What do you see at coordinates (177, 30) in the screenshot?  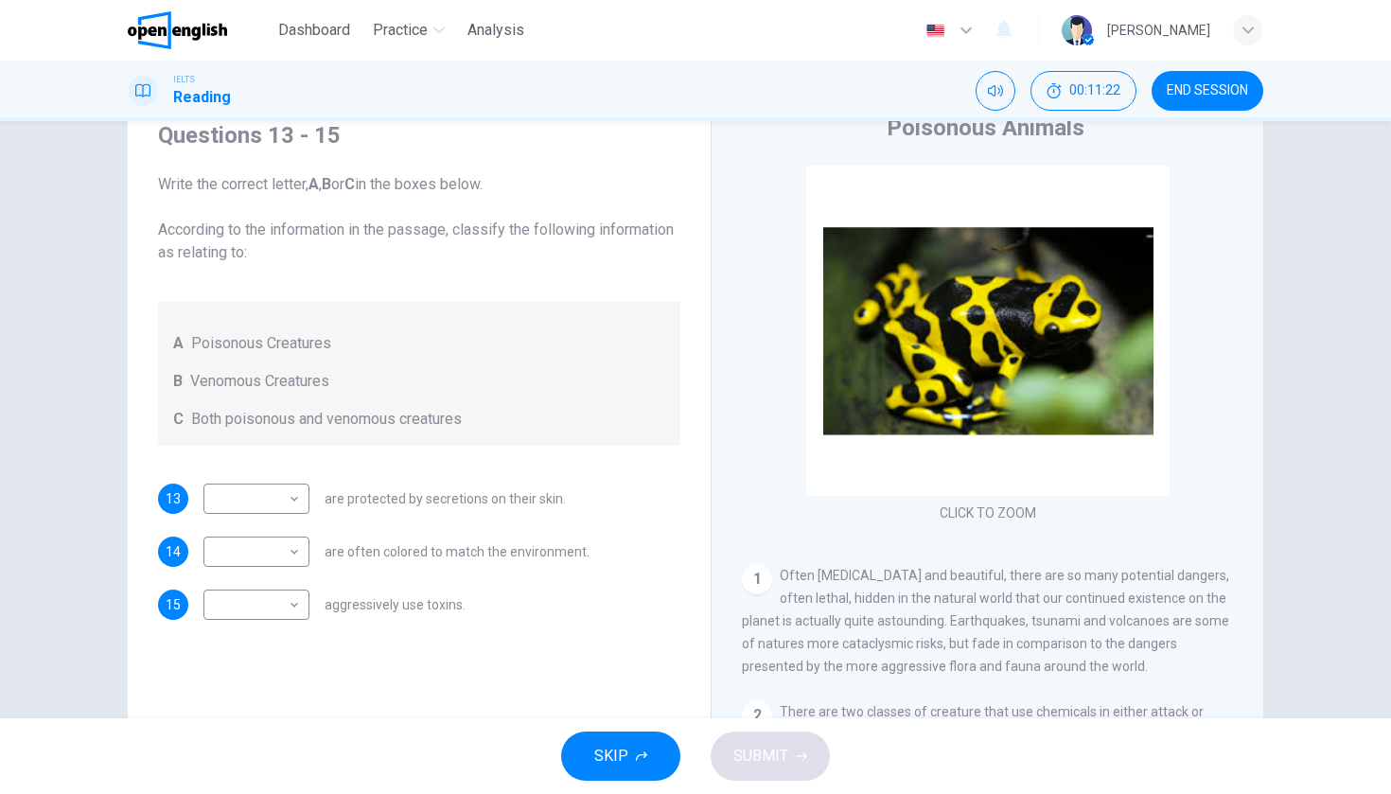 I see `img: OpenEnglish logo` at bounding box center [177, 30].